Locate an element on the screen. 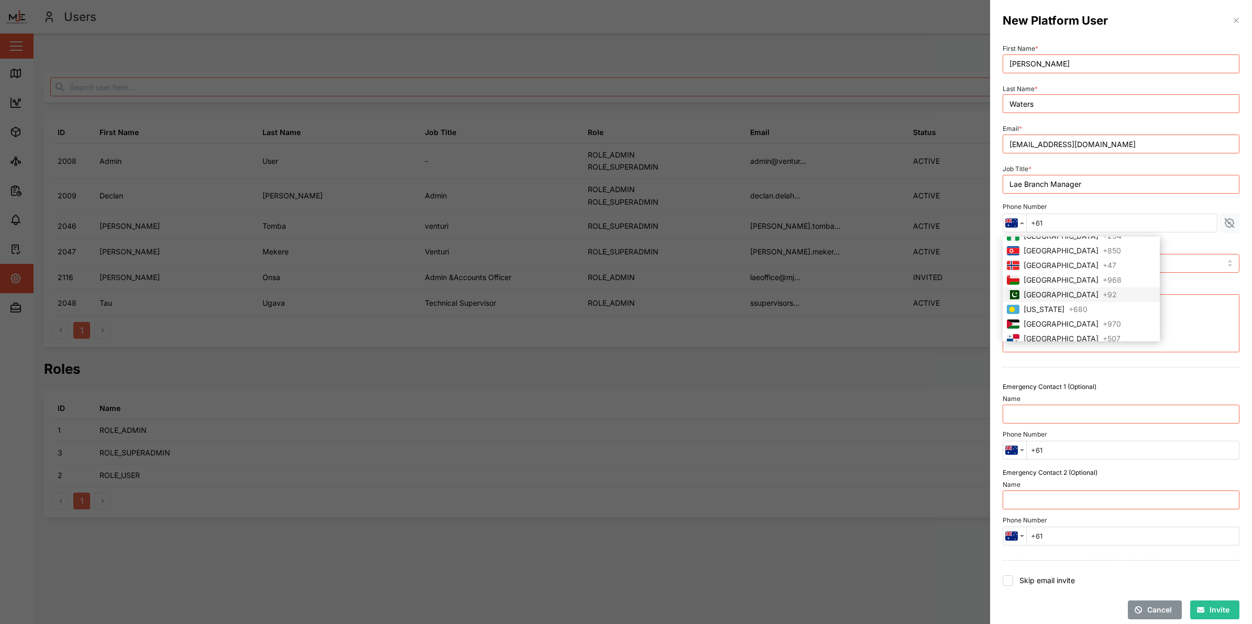  label: First Name is located at coordinates (1020, 49).